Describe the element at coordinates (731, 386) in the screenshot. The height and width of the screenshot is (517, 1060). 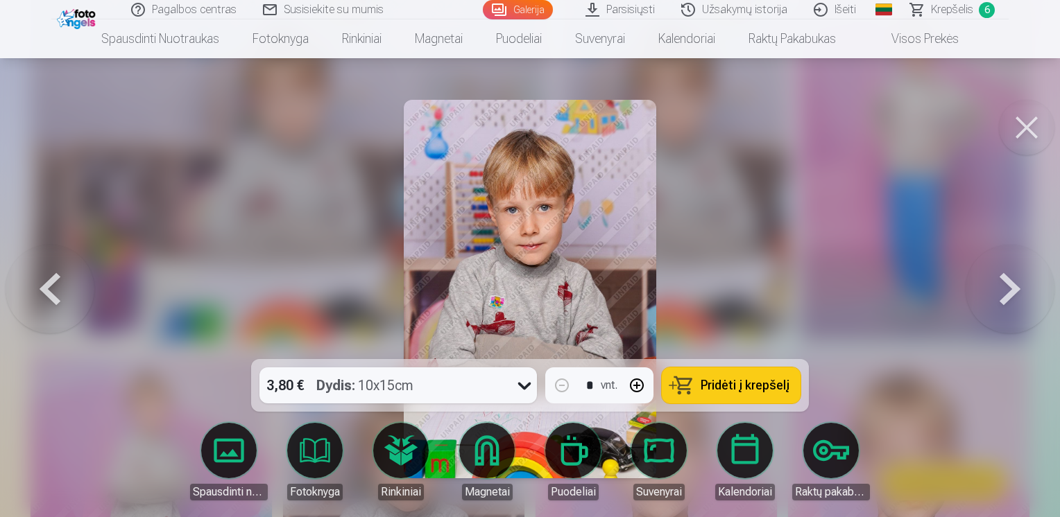
I see `button: Pridėti į krepšelį` at that location.